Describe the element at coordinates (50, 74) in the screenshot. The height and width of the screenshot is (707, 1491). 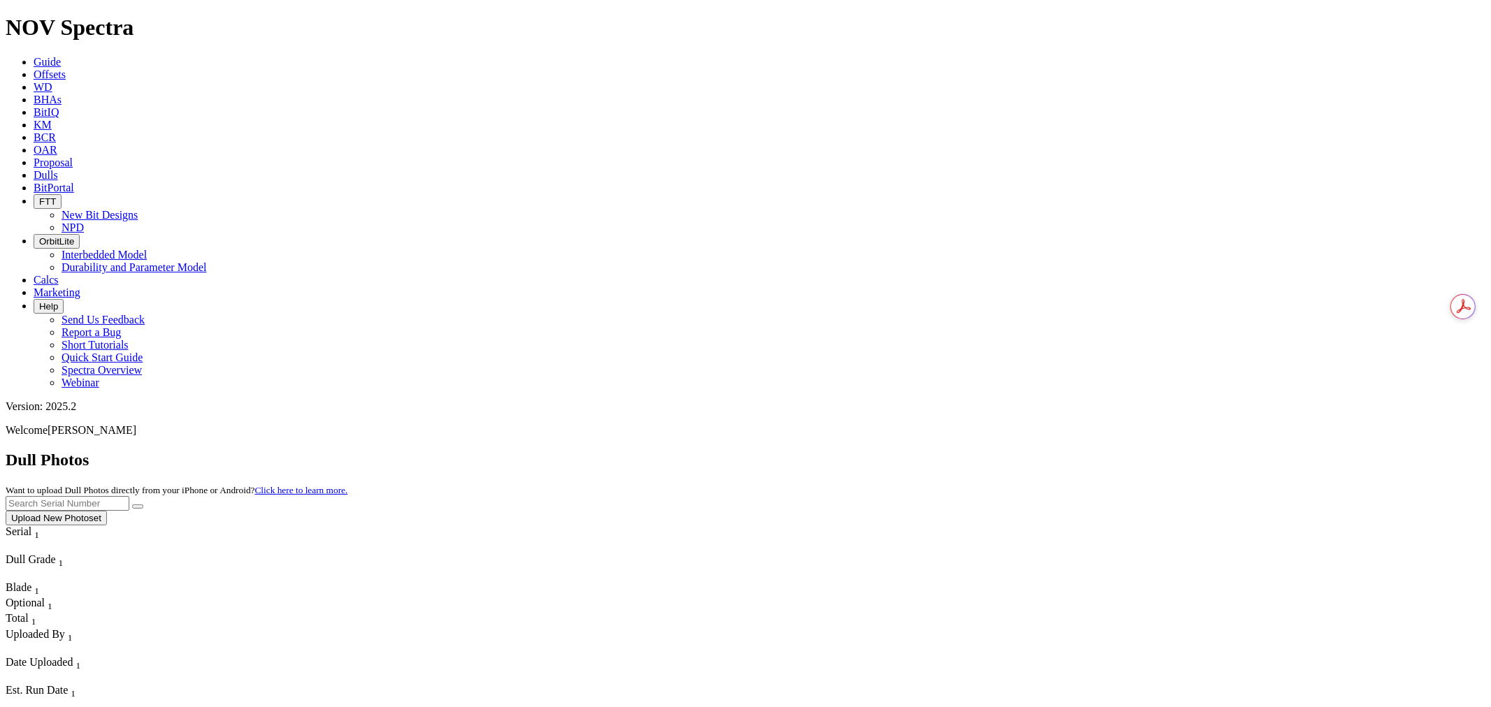
I see `span: Offsets` at that location.